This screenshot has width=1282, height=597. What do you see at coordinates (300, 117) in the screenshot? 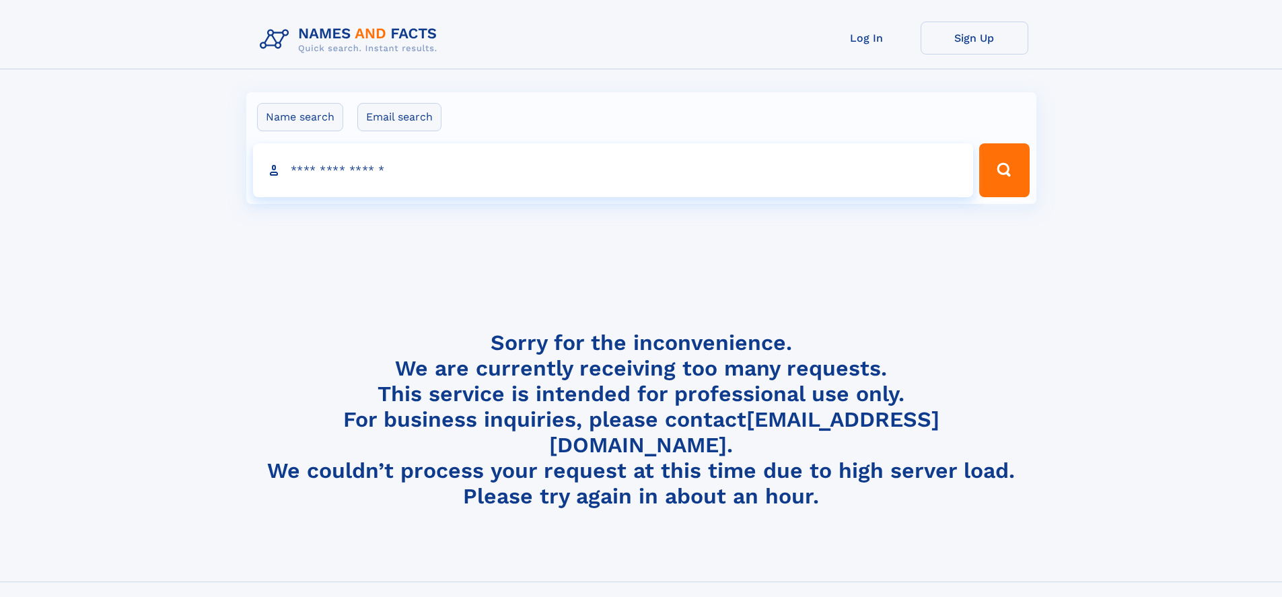
I see `label: Name search` at bounding box center [300, 117].